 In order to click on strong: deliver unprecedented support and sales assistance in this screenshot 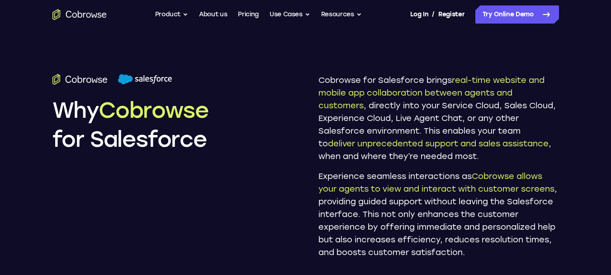, I will do `click(438, 143)`.